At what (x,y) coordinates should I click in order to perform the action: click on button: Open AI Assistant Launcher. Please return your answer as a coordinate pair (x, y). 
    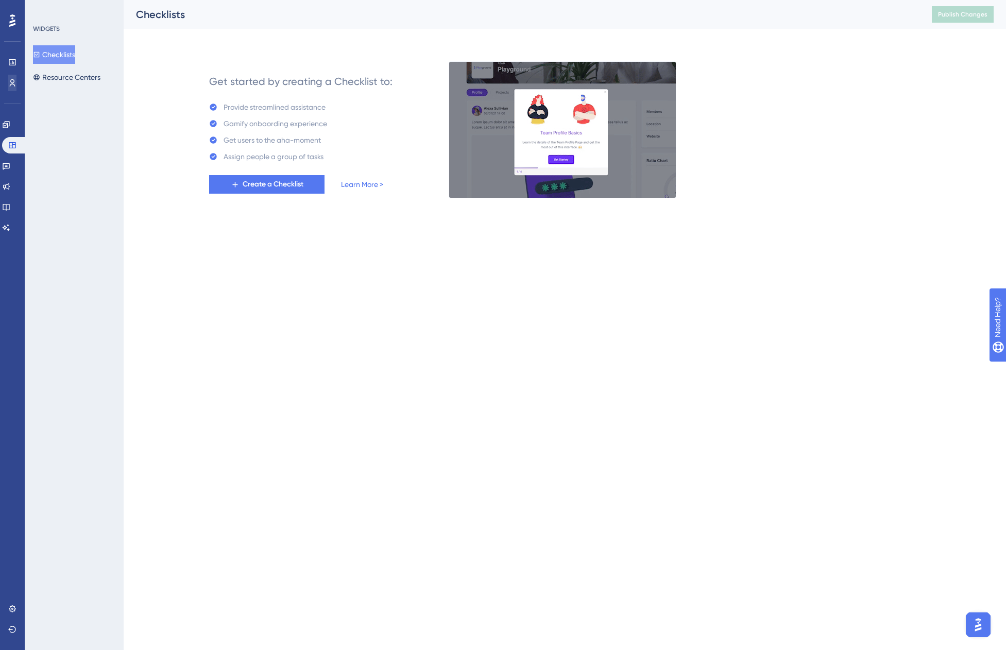
    Looking at the image, I should click on (15, 15).